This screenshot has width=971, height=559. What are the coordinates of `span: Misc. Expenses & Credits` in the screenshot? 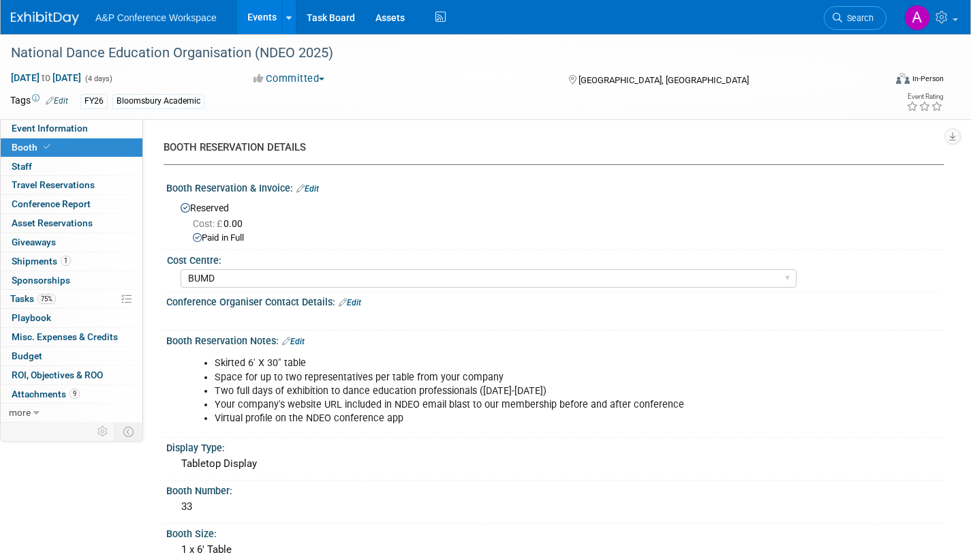 It's located at (65, 337).